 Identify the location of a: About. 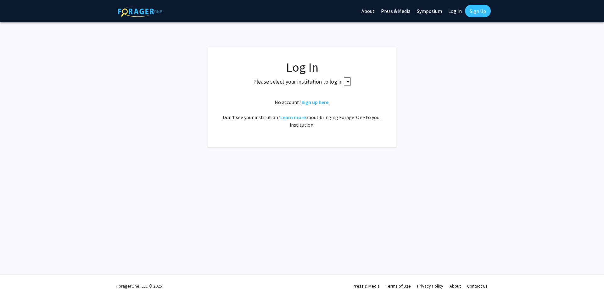
(455, 286).